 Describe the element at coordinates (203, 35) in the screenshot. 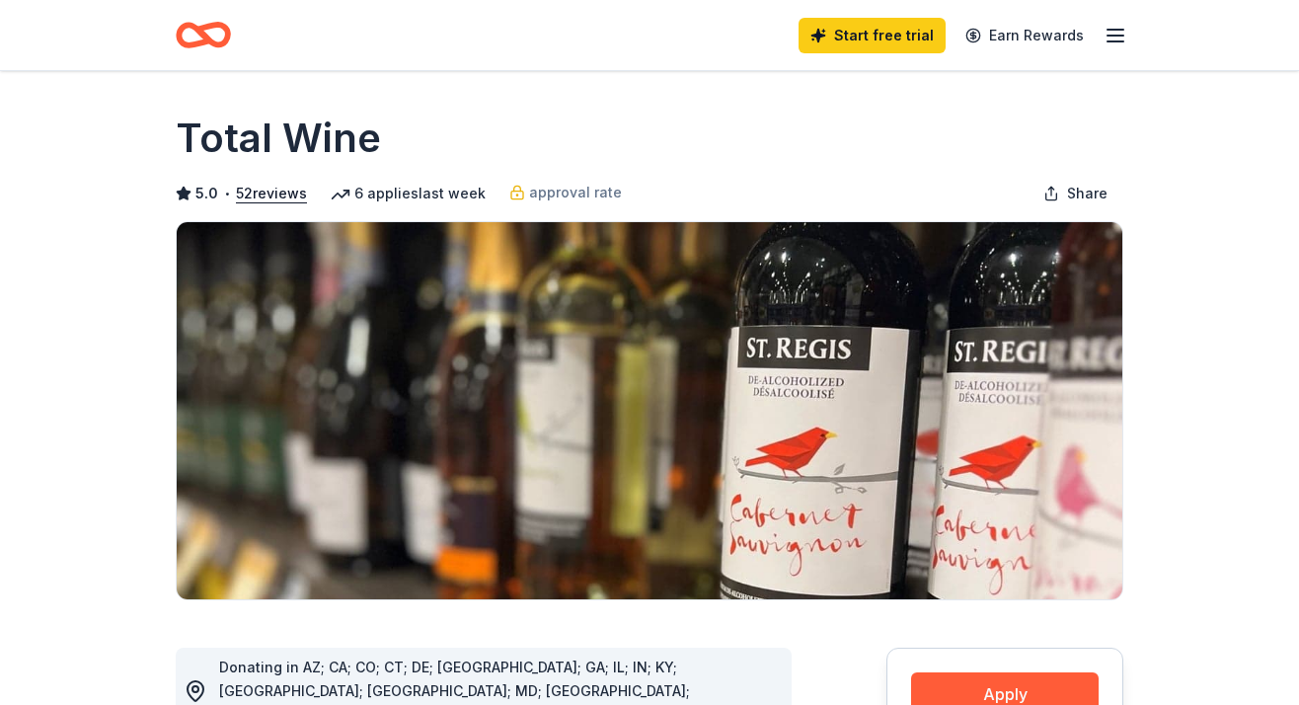

I see `a: Home` at that location.